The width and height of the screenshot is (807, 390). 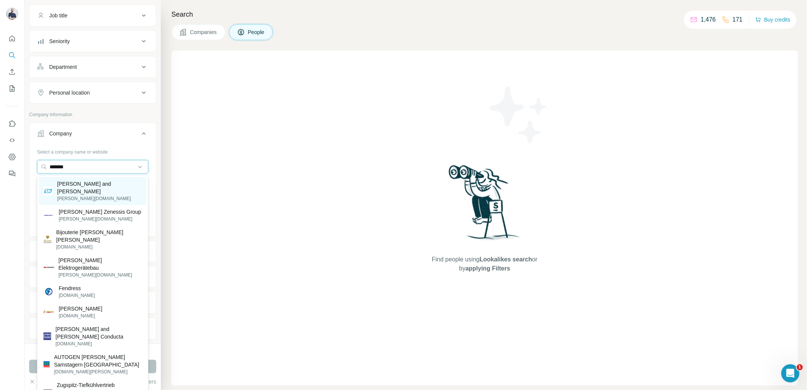 What do you see at coordinates (257, 32) in the screenshot?
I see `span: People` at bounding box center [257, 32].